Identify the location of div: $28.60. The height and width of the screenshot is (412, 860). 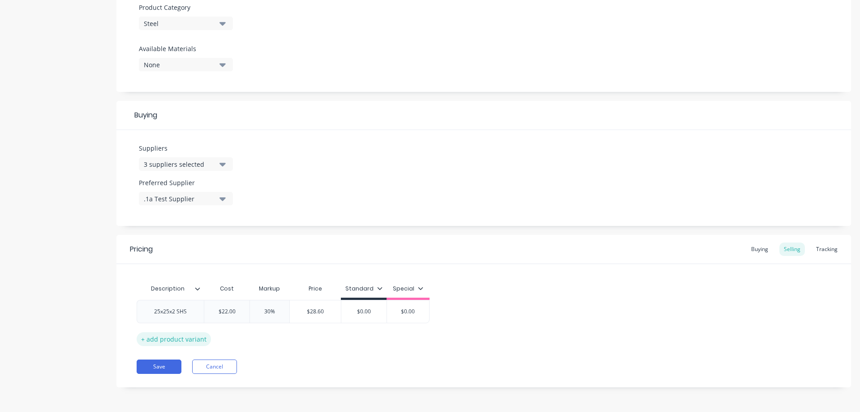
(315, 311).